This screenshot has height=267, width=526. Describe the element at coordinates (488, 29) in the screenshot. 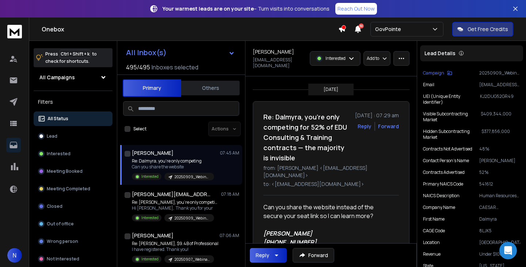

I see `p: Get Free Credits` at that location.